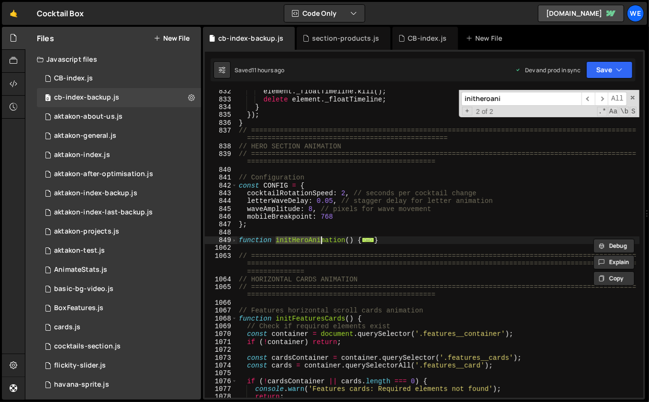 The height and width of the screenshot is (402, 649). I want to click on span: Search In Selection, so click(634, 112).